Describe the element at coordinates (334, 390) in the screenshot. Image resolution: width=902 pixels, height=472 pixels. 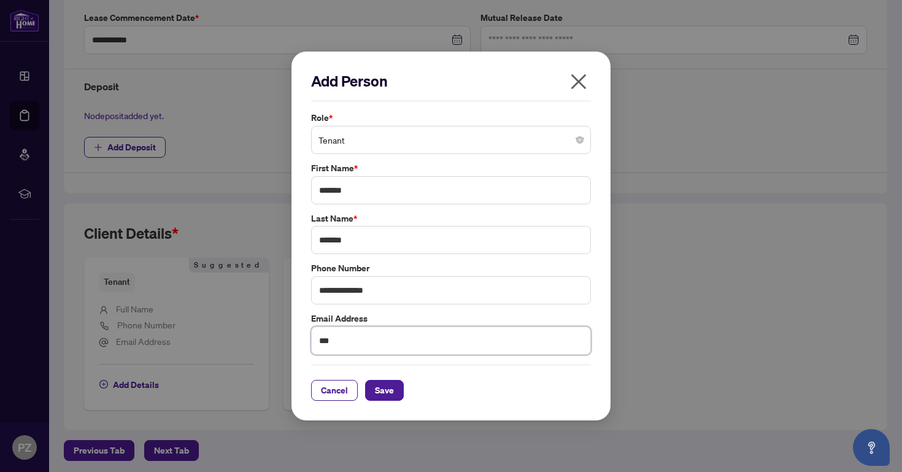
I see `span: Cancel` at that location.